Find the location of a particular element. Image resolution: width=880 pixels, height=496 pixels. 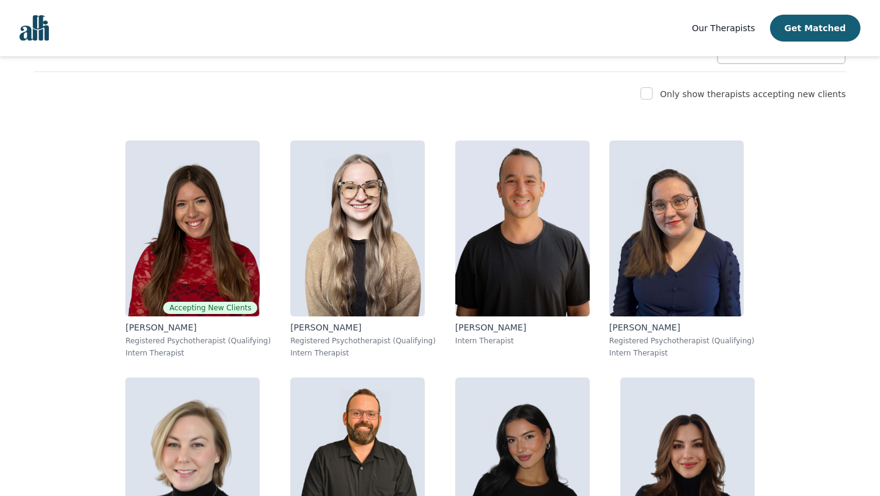

a: Get Matched is located at coordinates (815, 28).